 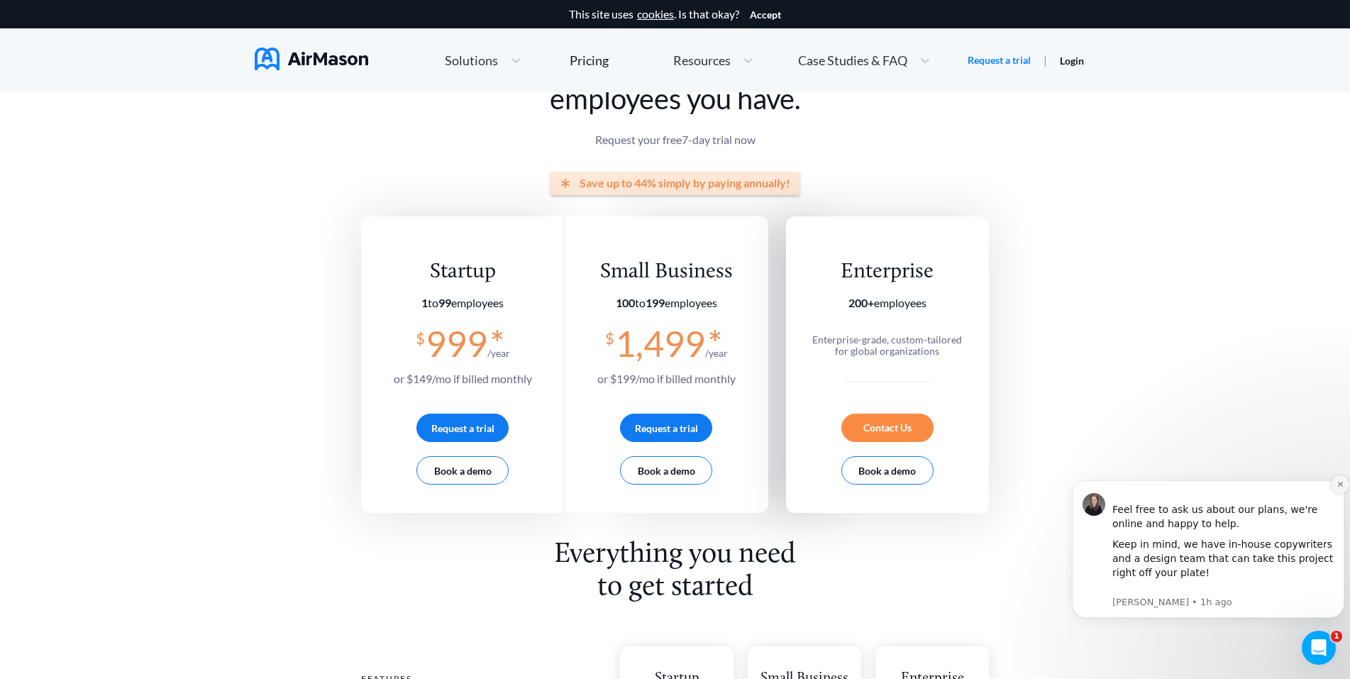 I want to click on b: 100, so click(x=625, y=302).